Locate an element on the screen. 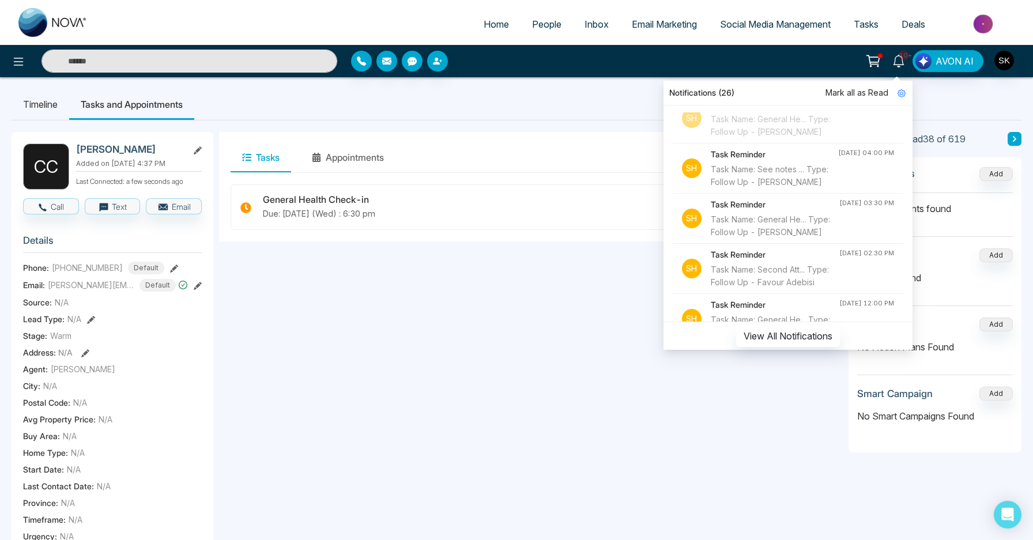 The image size is (1033, 540). button: Appointments is located at coordinates (347, 158).